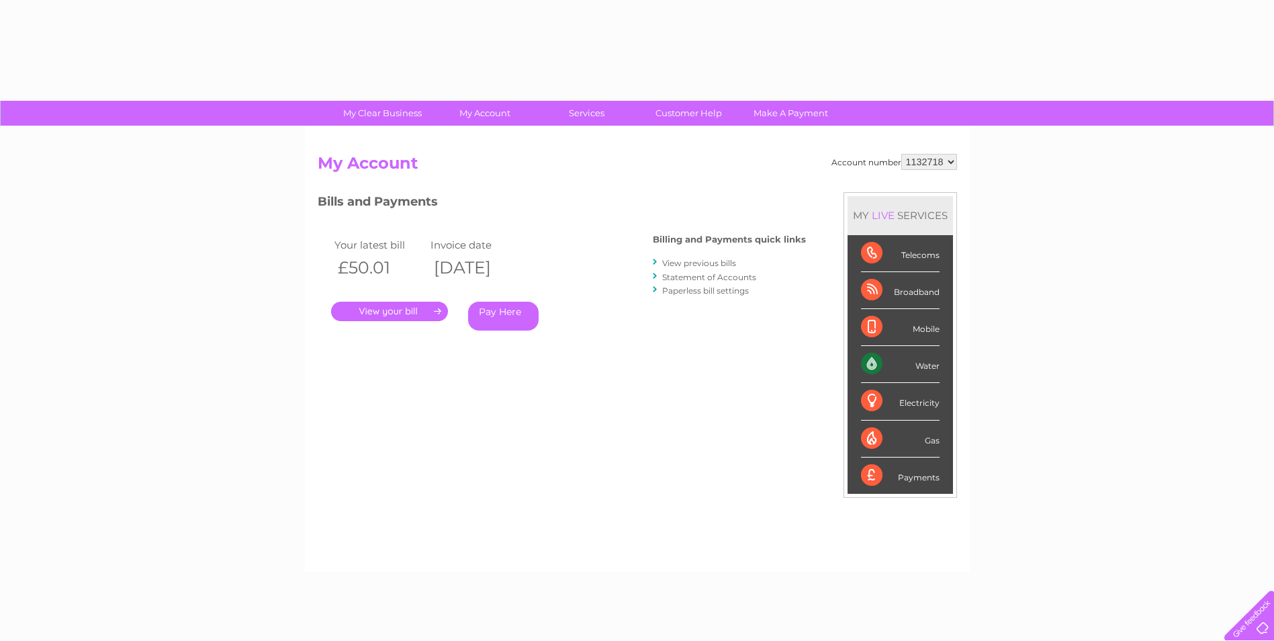 The image size is (1274, 641). Describe the element at coordinates (476, 245) in the screenshot. I see `td: Invoice date` at that location.